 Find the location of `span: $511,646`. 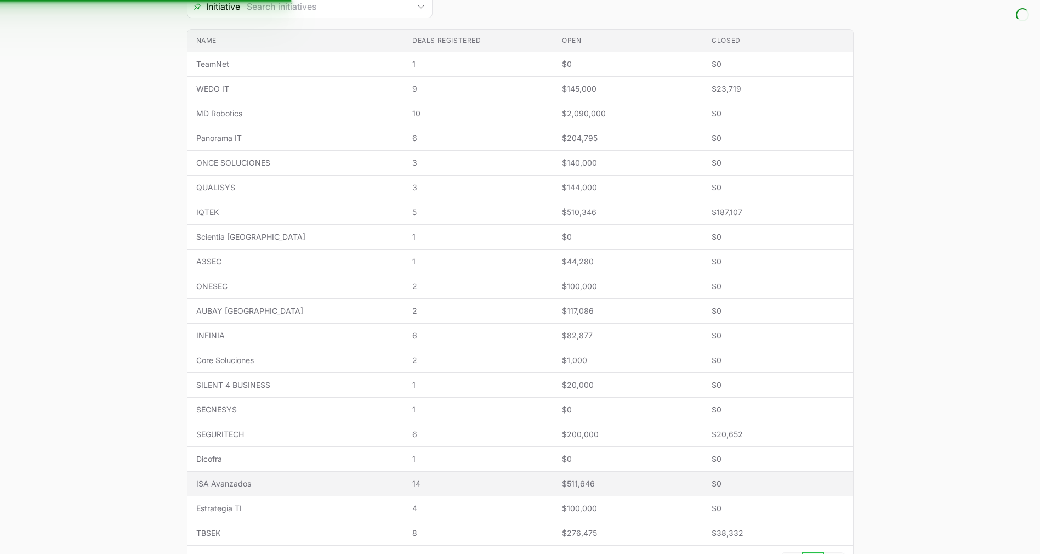

span: $511,646 is located at coordinates (628, 484).